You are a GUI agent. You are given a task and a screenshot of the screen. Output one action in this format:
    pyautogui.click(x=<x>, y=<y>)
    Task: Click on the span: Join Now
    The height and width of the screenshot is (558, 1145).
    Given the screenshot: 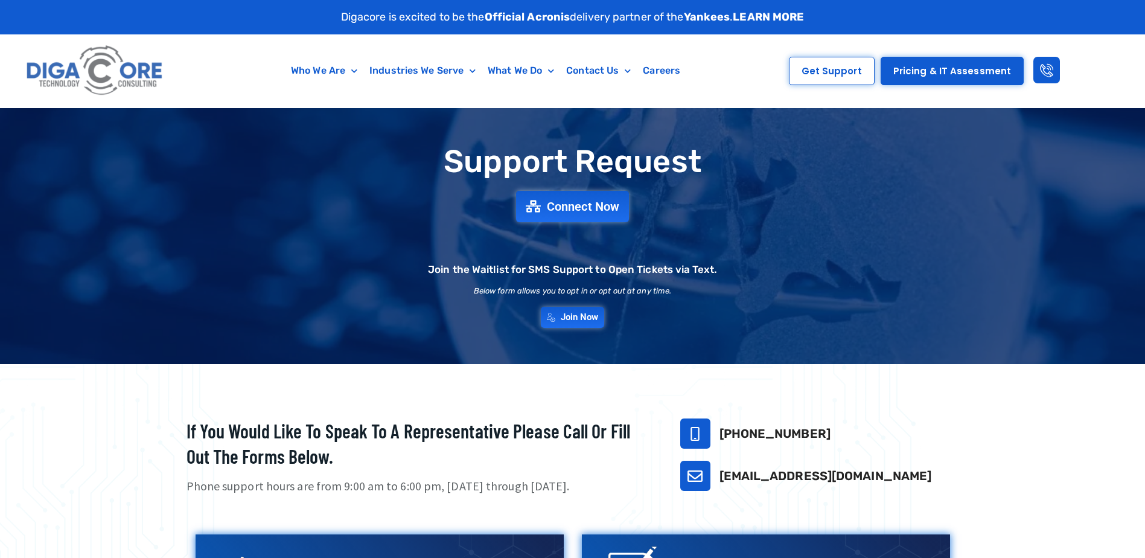 What is the action you would take?
    pyautogui.click(x=580, y=317)
    